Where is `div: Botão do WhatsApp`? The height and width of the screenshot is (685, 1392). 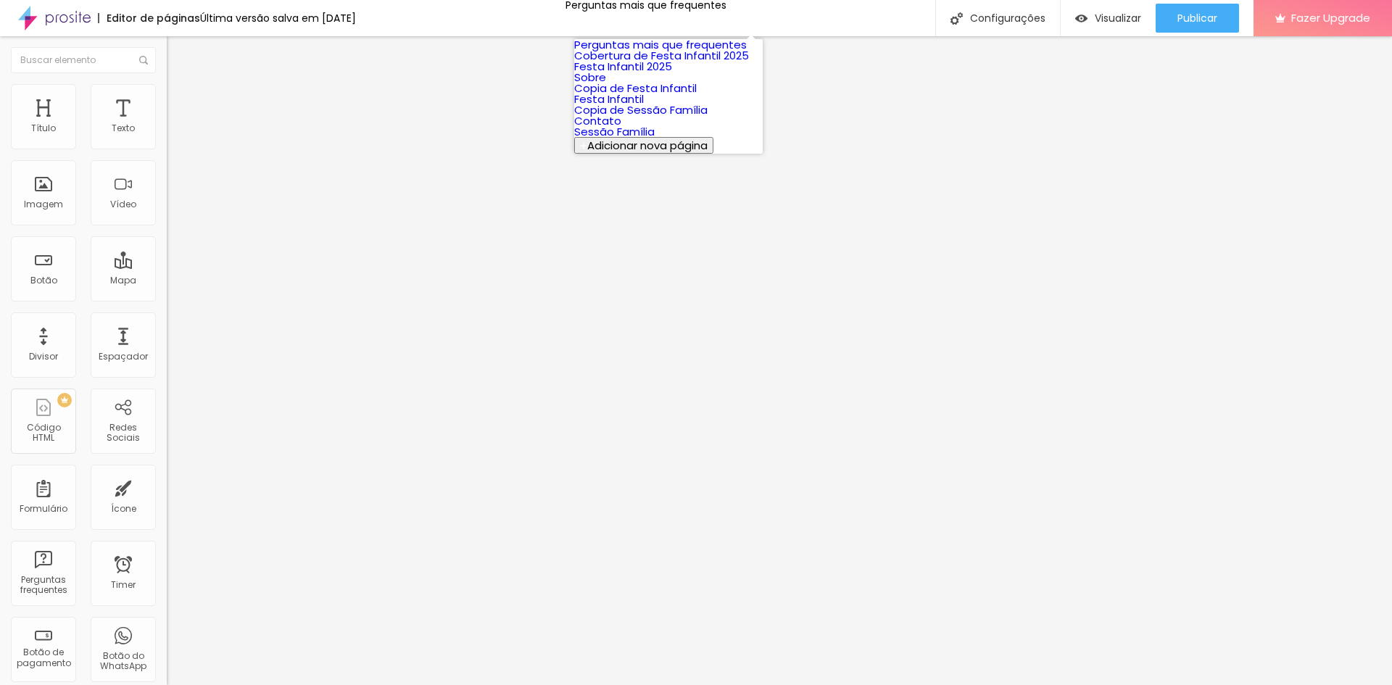
div: Botão do WhatsApp is located at coordinates (123, 661).